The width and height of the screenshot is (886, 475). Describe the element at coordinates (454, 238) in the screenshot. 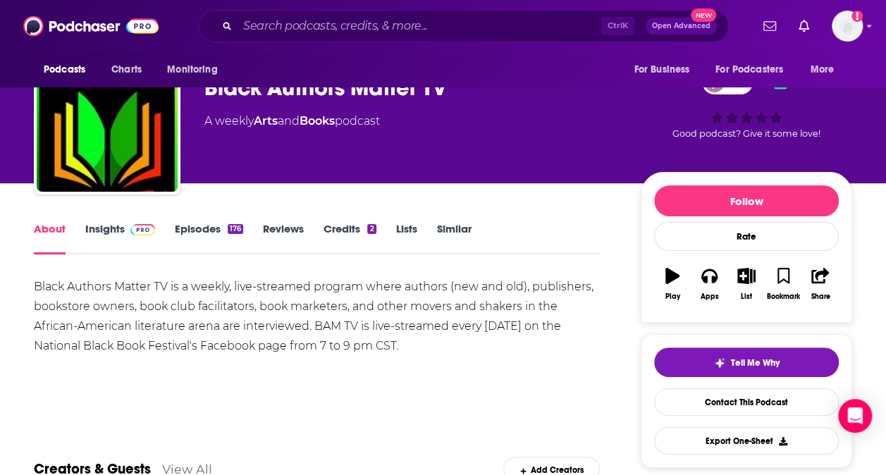

I see `a: Similar` at that location.